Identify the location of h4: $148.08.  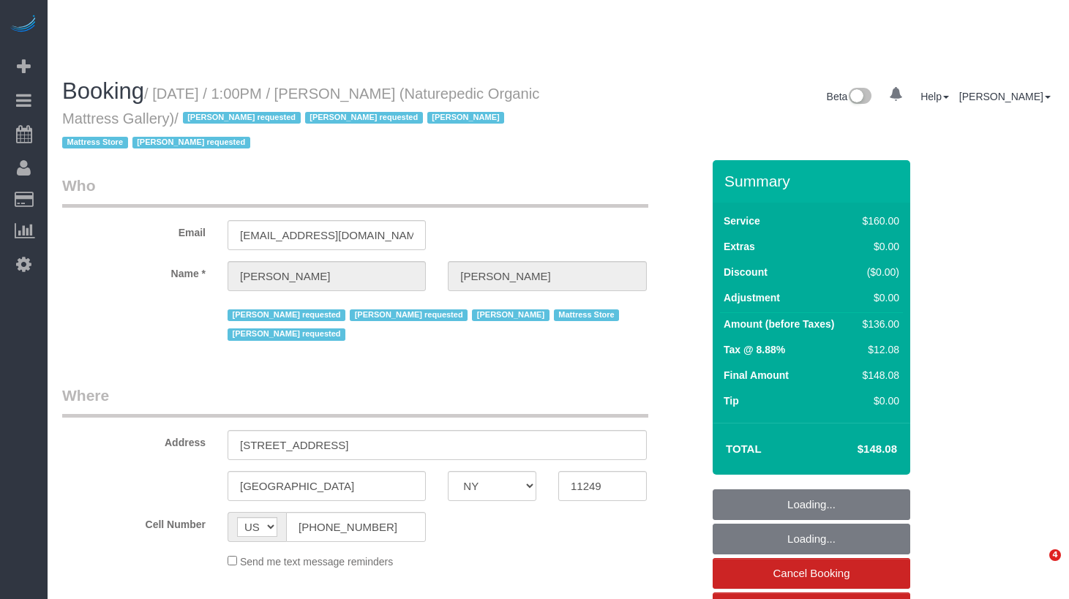
(855, 449).